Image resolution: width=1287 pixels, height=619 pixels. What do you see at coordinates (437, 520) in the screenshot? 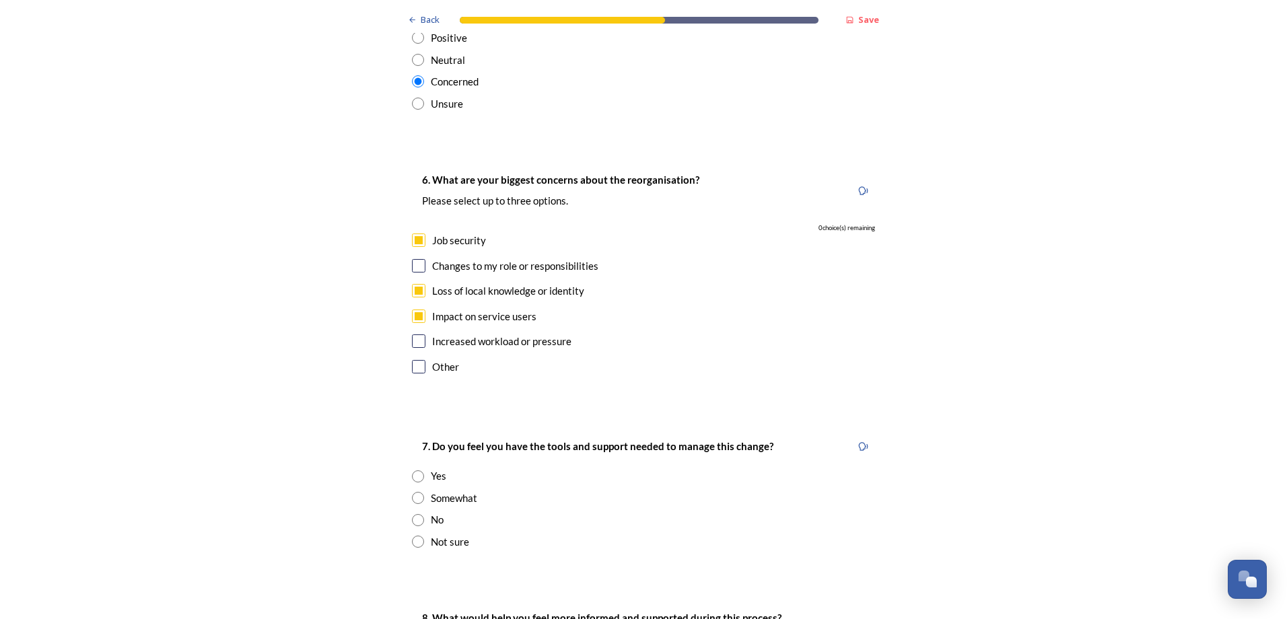
I see `div: No` at bounding box center [437, 520].